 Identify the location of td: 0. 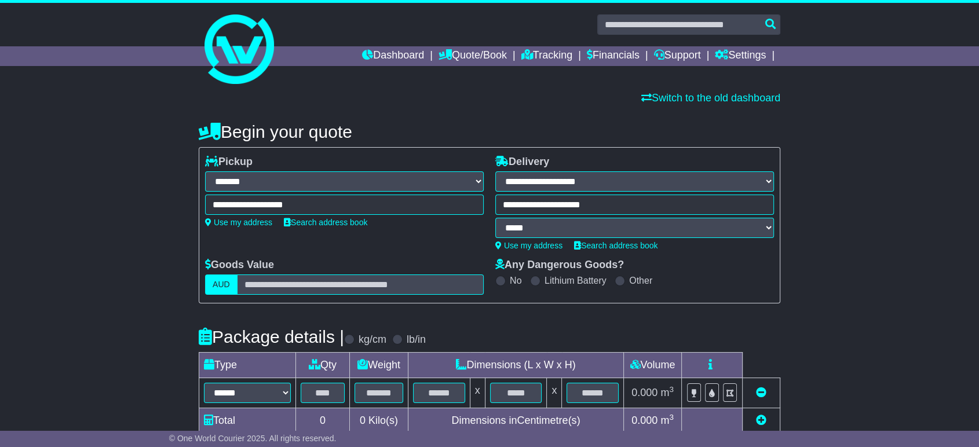
(323, 421).